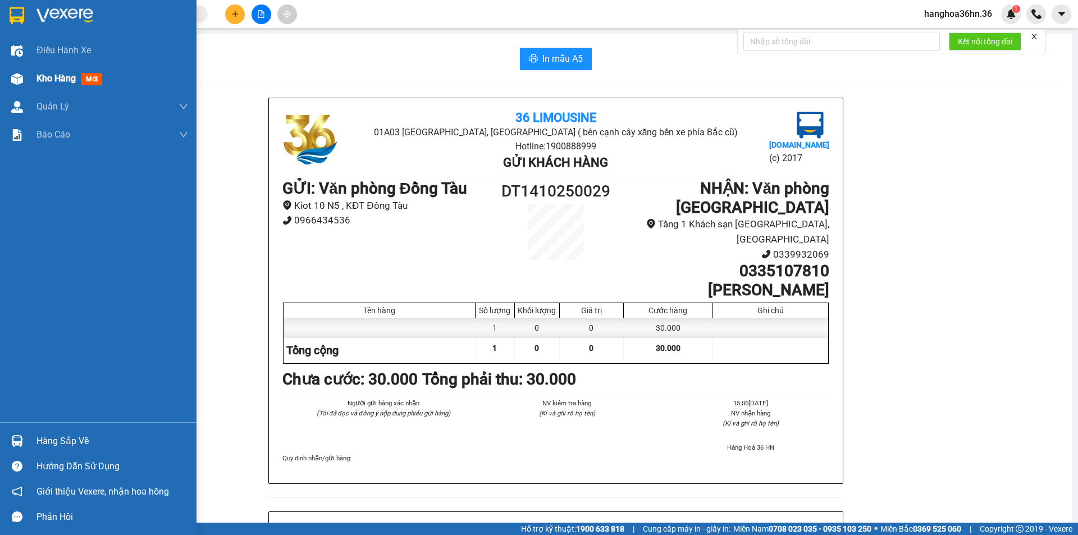  I want to click on div: Giá trị, so click(591, 311).